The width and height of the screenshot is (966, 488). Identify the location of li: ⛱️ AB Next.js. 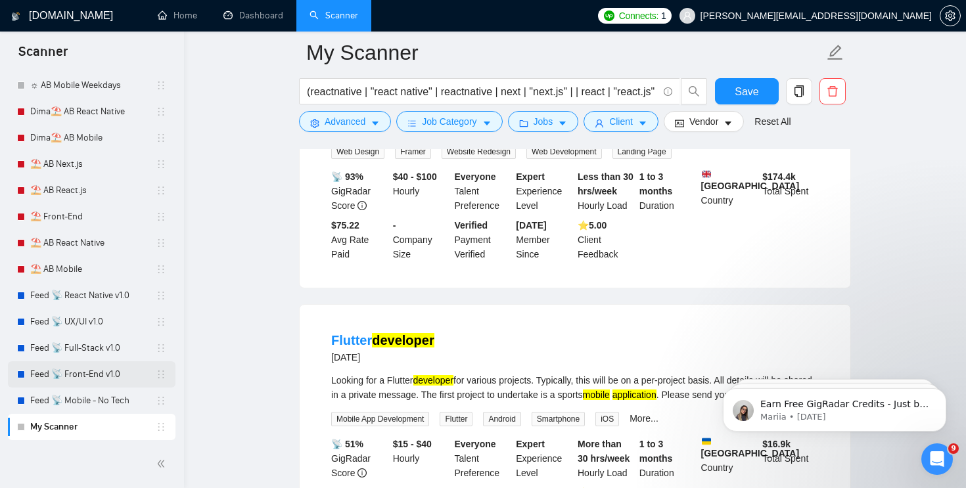
(91, 164).